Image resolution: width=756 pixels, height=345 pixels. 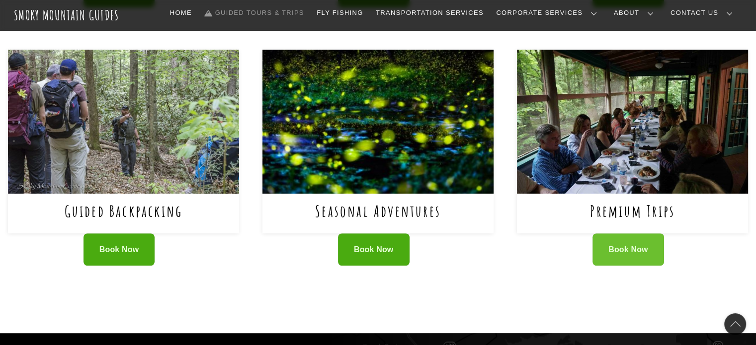 What do you see at coordinates (378, 211) in the screenshot?
I see `a: Seasonal Adventures` at bounding box center [378, 211].